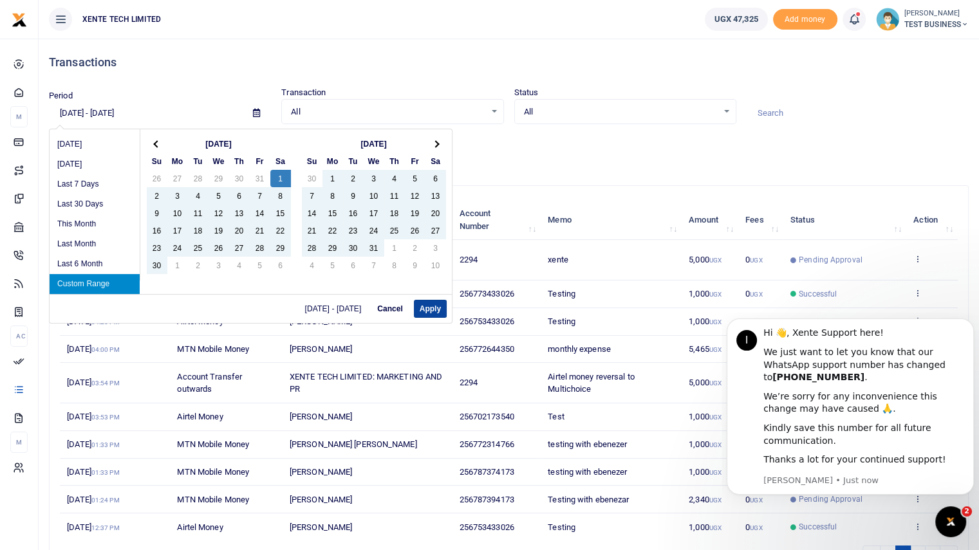  Describe the element at coordinates (260, 230) in the screenshot. I see `td: 21` at that location.